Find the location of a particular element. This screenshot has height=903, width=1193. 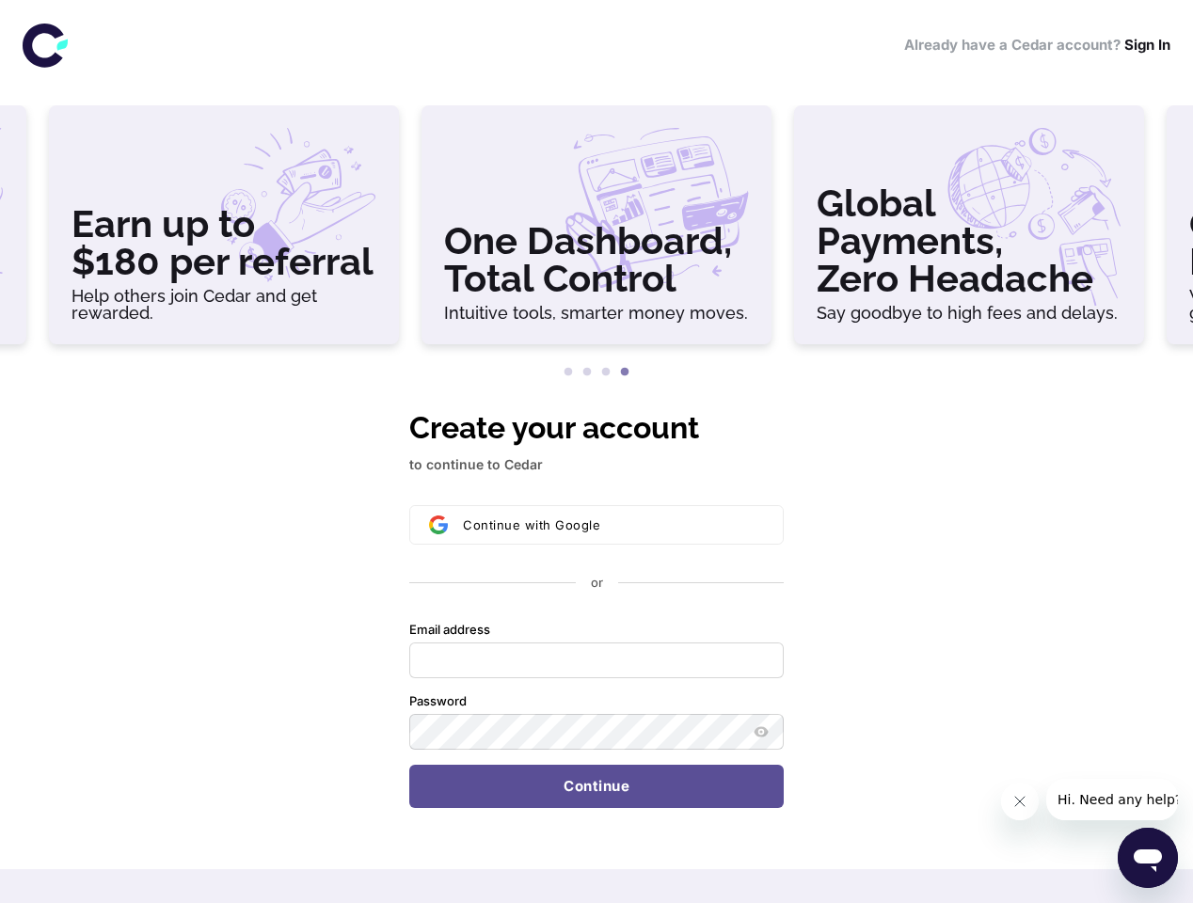

a: Sign In is located at coordinates (1147, 44).